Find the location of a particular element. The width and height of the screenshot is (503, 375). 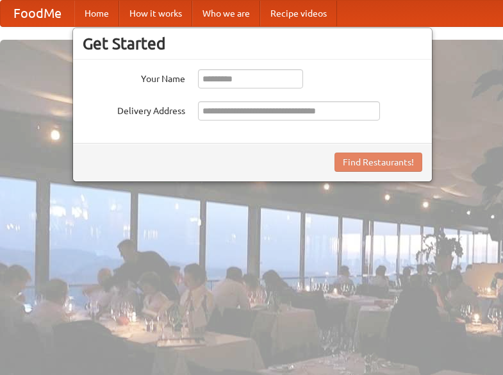

a: Home is located at coordinates (97, 13).